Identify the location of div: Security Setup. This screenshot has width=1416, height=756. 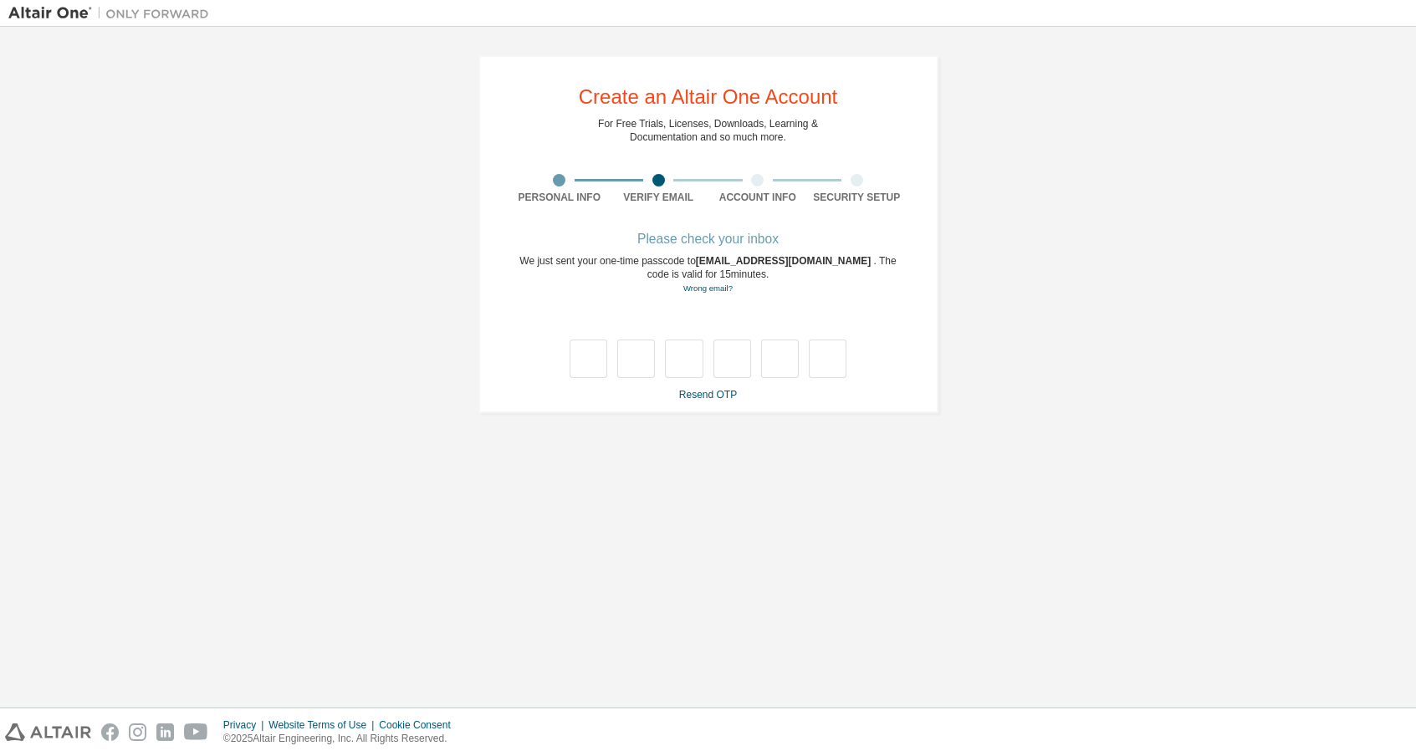
(856, 197).